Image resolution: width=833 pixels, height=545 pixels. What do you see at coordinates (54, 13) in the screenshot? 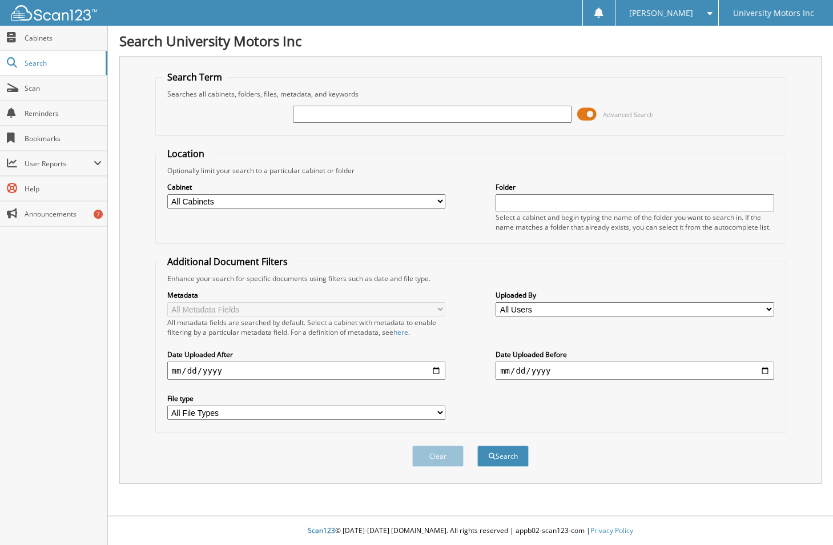
I see `img: scan123-logo-white.svg` at bounding box center [54, 13].